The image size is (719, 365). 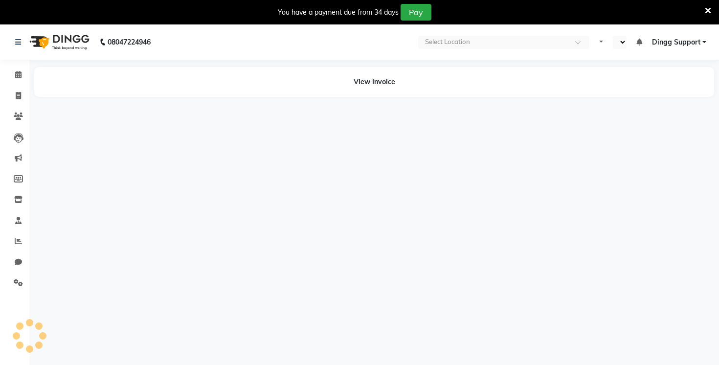 I want to click on span: Dingg Support, so click(x=676, y=42).